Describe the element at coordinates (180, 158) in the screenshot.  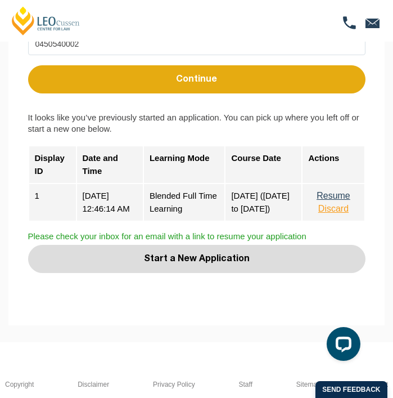
I see `strong: Learning Mode` at that location.